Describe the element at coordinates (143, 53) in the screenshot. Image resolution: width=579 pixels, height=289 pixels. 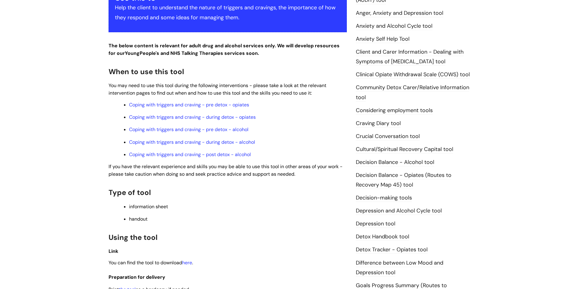
I see `strong: Young` at that location.